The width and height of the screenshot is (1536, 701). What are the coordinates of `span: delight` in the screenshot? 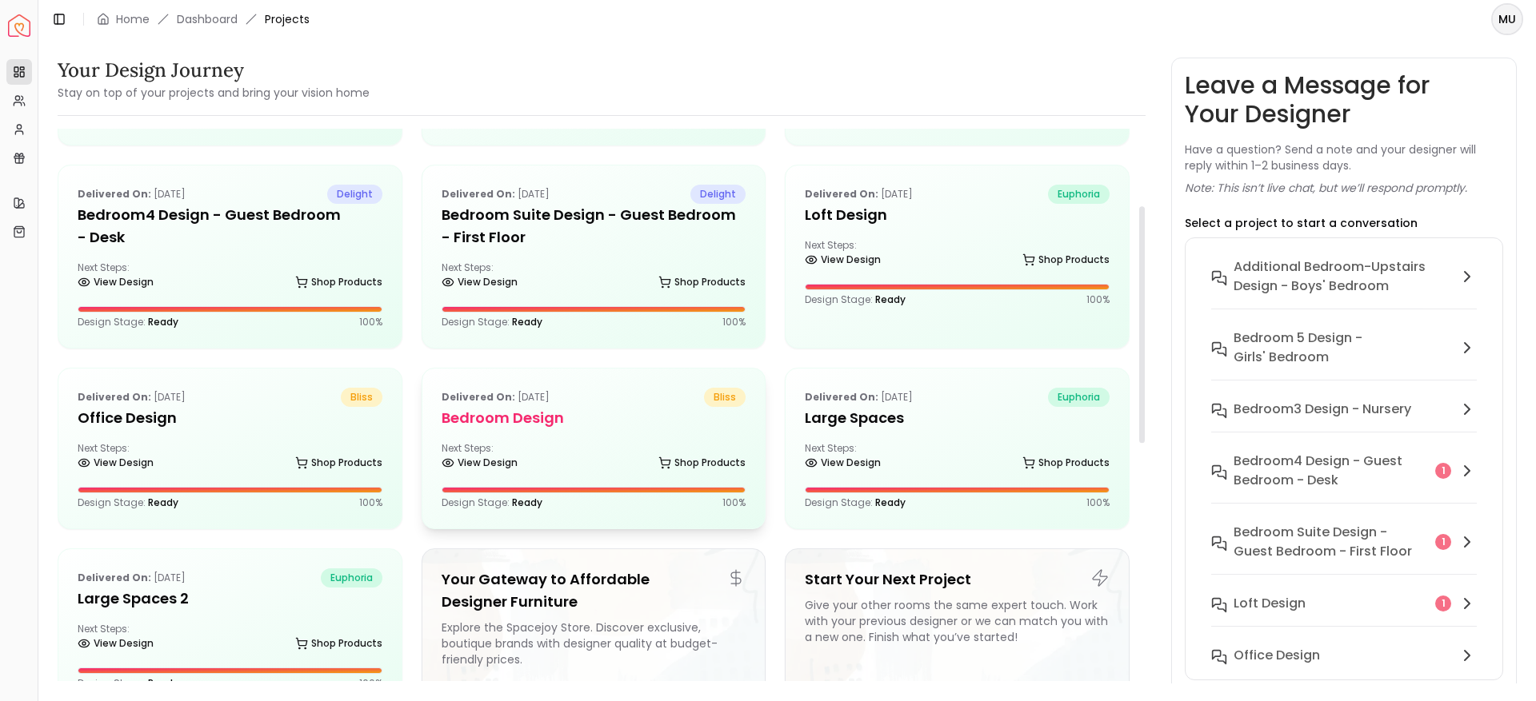 It's located at (717, 194).